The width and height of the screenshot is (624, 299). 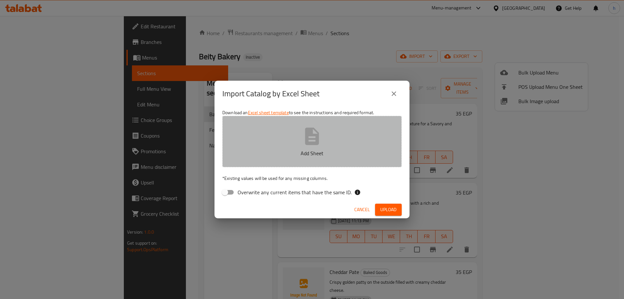 What do you see at coordinates (312, 154) in the screenshot?
I see `div: Download an to see the instructions and required format.` at bounding box center [312, 154].